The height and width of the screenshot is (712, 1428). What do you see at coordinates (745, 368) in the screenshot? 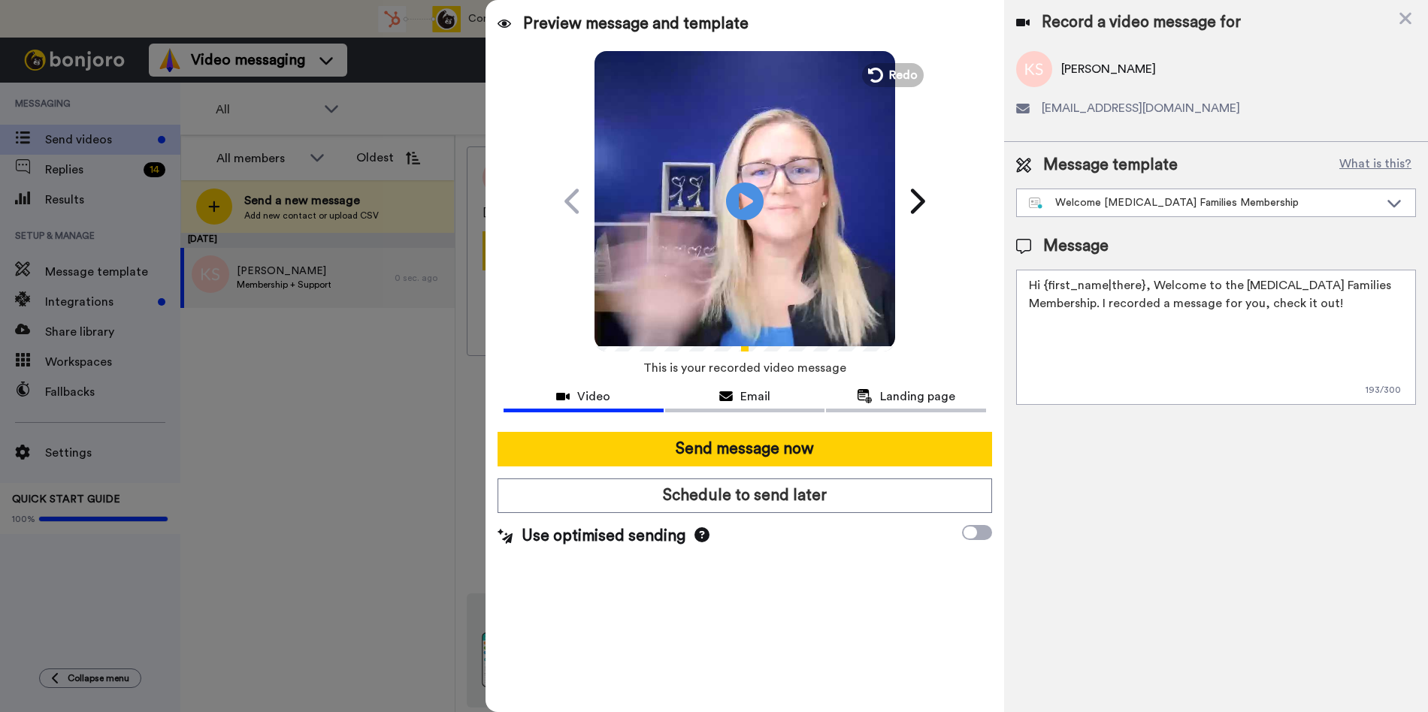
I see `span: This is your recorded video message` at bounding box center [745, 368].